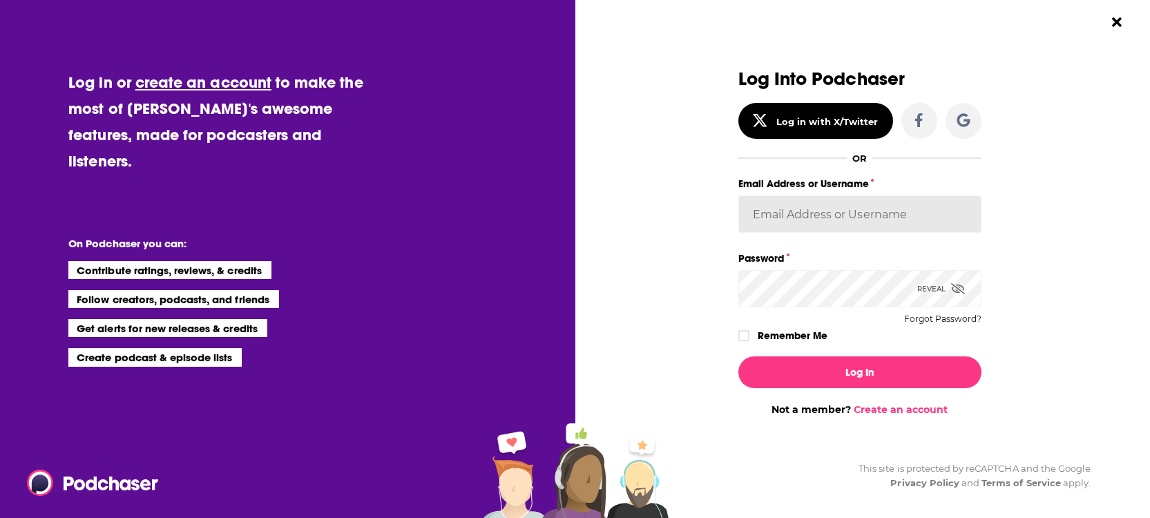  What do you see at coordinates (860, 410) in the screenshot?
I see `div: Not a member?` at bounding box center [860, 410].